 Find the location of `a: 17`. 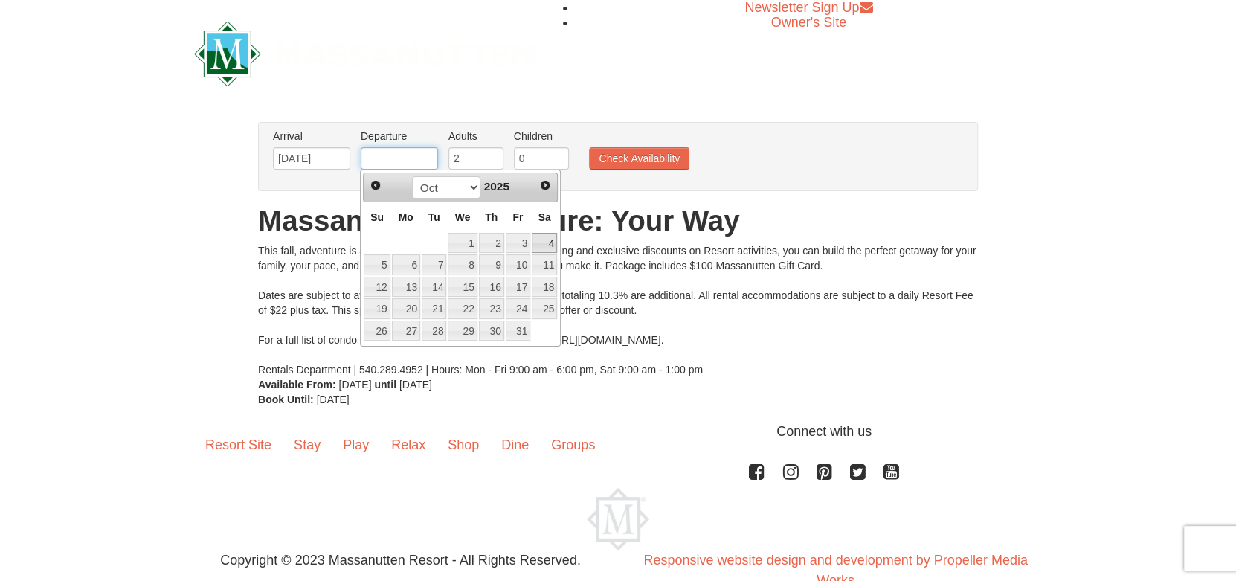

a: 17 is located at coordinates (518, 287).